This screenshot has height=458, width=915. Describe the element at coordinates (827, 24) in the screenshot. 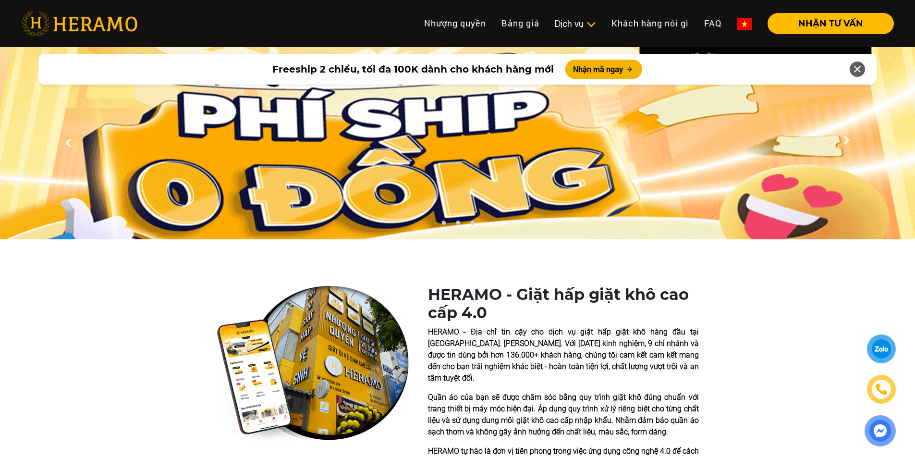

I see `a: NHẬN TƯ VẤN` at that location.